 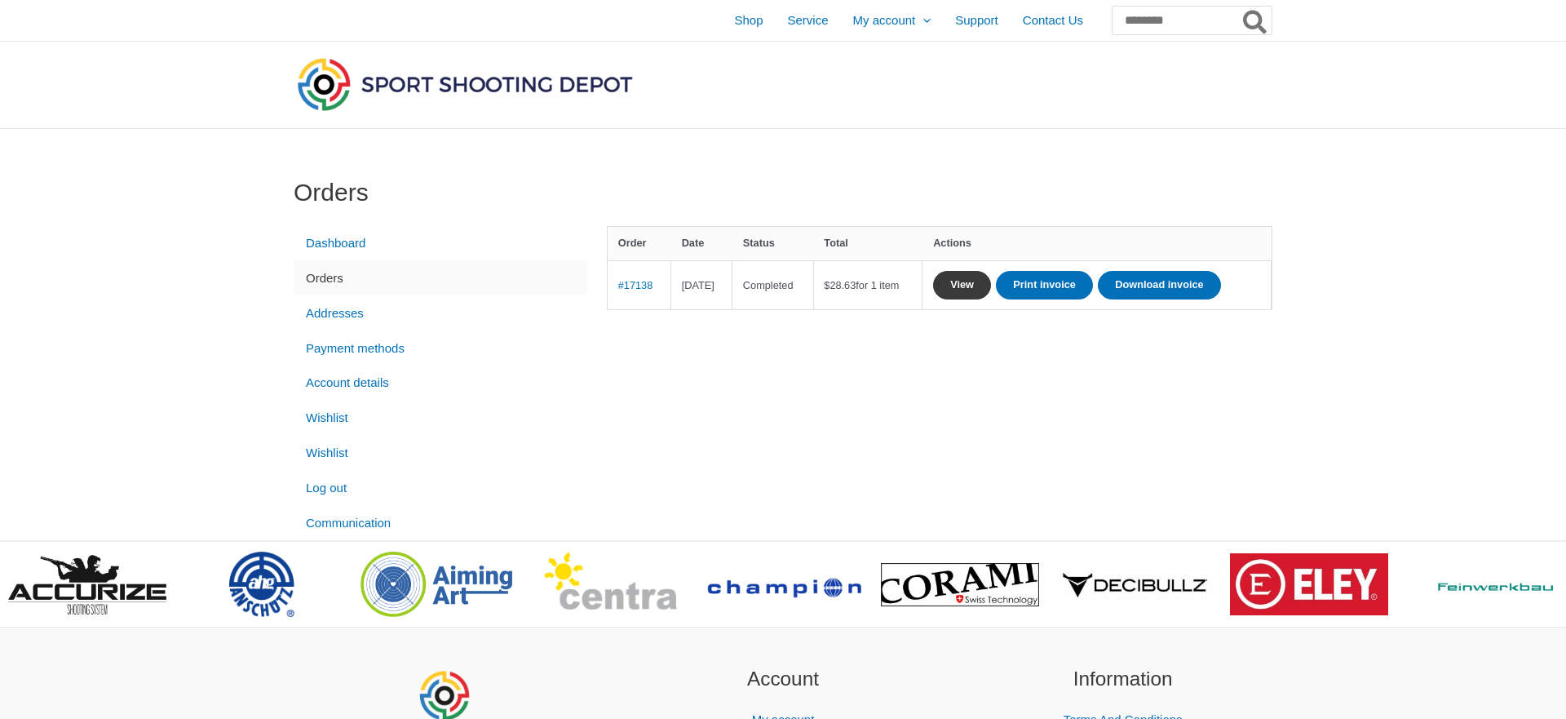 I want to click on a: Account details, so click(x=440, y=383).